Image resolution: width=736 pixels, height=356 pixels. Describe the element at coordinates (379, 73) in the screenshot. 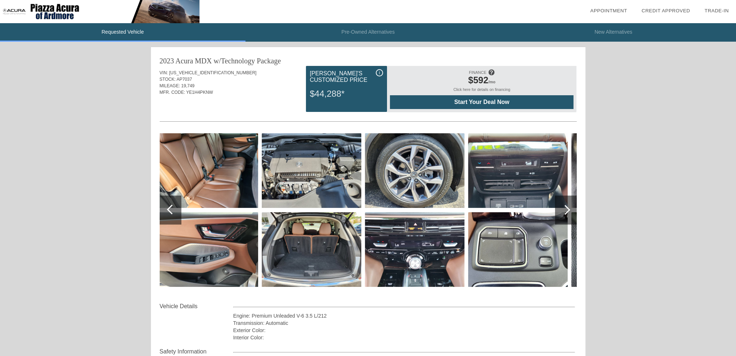

I see `span: i` at that location.